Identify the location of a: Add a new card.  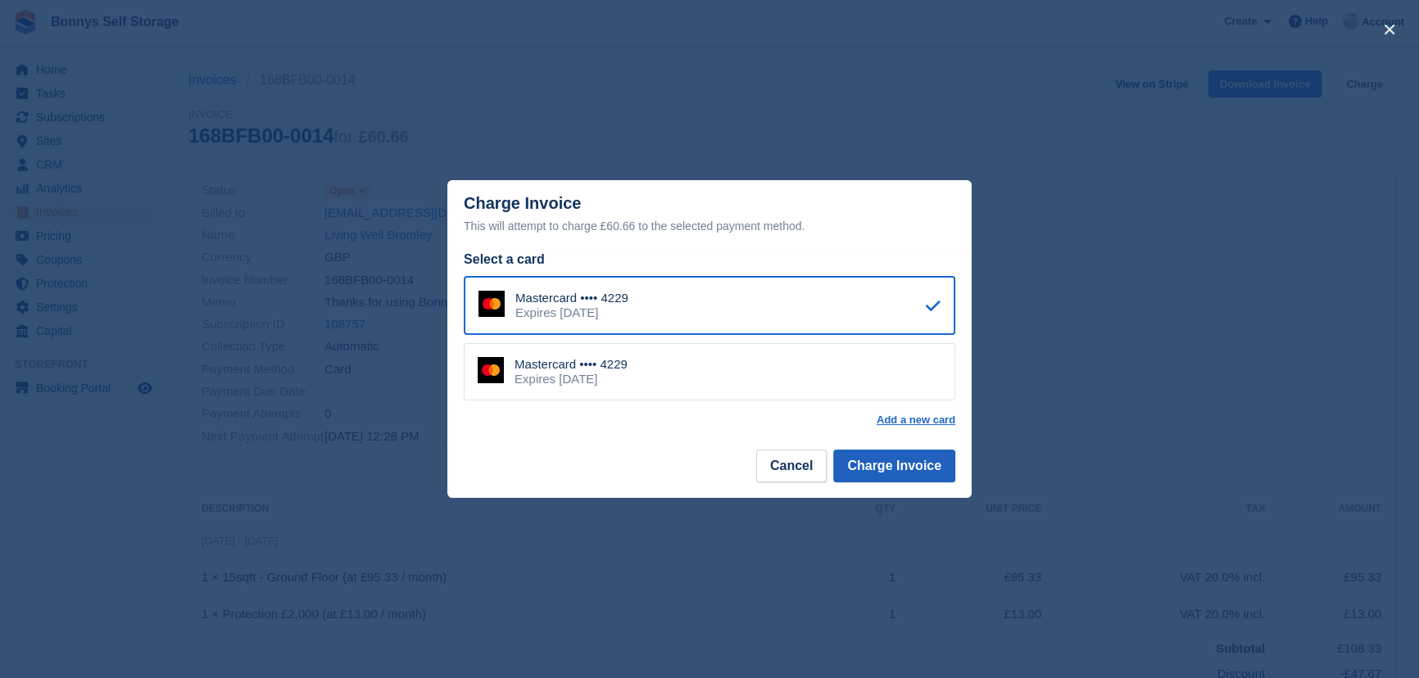
(916, 420).